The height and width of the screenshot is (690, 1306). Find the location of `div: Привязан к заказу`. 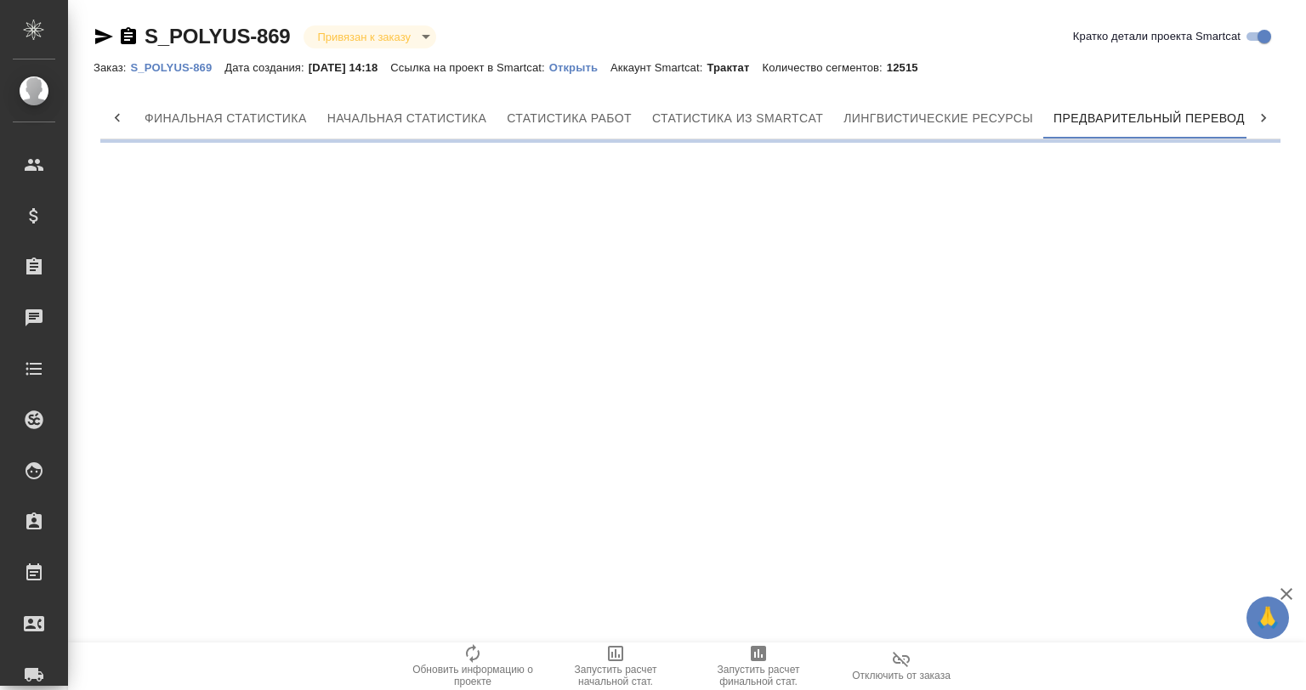

div: Привязан к заказу is located at coordinates (369, 37).